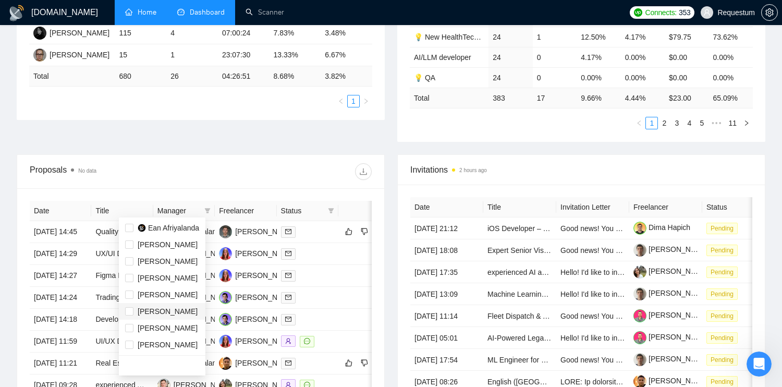  Describe the element at coordinates (638, 13) in the screenshot. I see `img: upwork-logo.png` at that location.